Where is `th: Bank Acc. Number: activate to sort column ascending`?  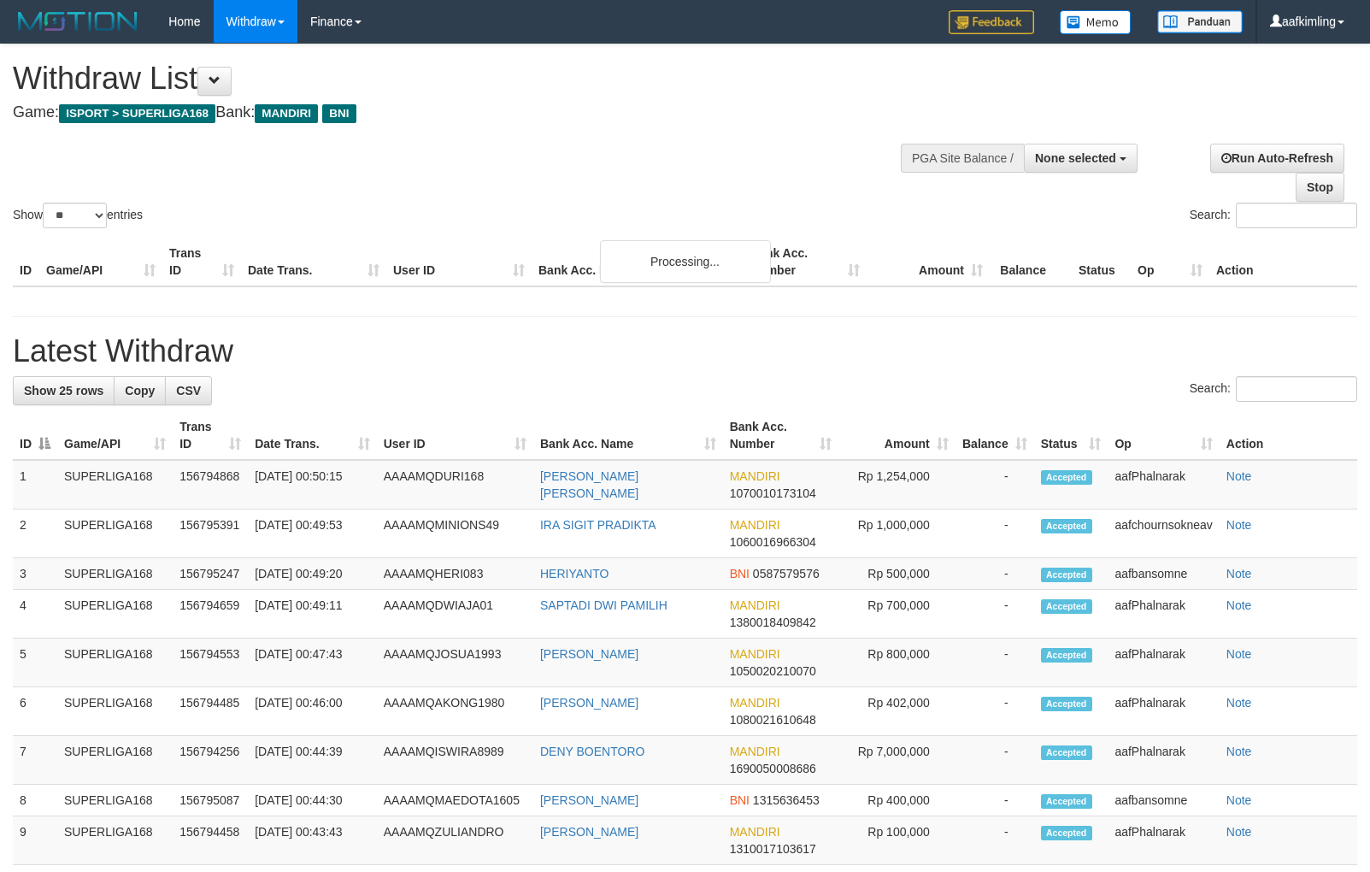
th: Bank Acc. Number: activate to sort column ascending is located at coordinates (780, 435).